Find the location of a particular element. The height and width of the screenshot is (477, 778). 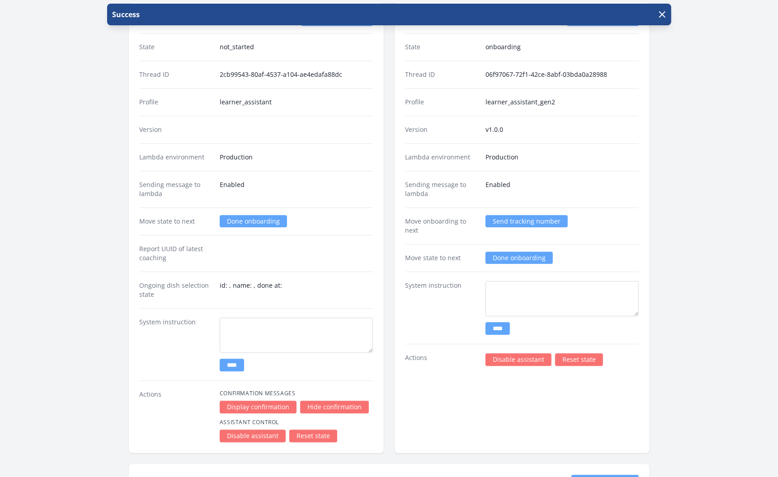

dt: Move onboarding to next is located at coordinates (442, 226).